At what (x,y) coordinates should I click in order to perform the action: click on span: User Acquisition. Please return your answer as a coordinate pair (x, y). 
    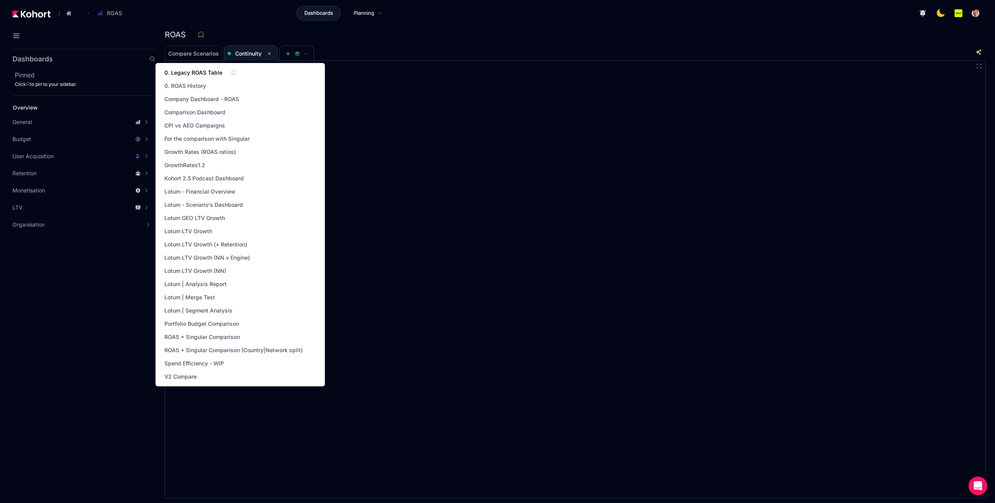
    Looking at the image, I should click on (33, 156).